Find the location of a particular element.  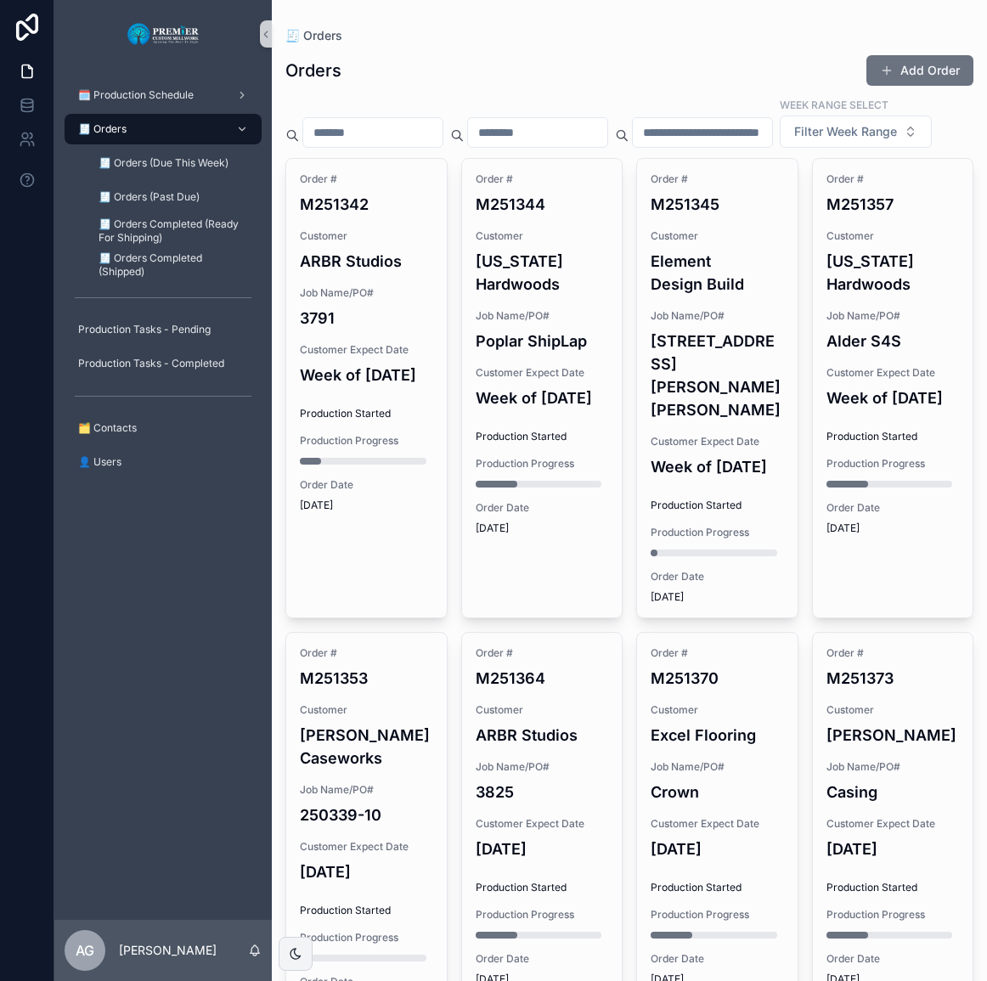

h4: M251370 is located at coordinates (717, 678).